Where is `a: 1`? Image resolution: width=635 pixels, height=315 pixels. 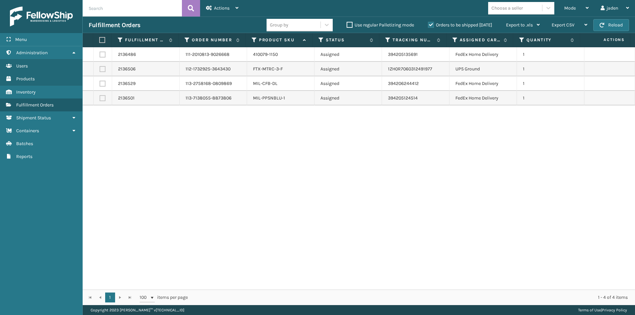 a: 1 is located at coordinates (110, 297).